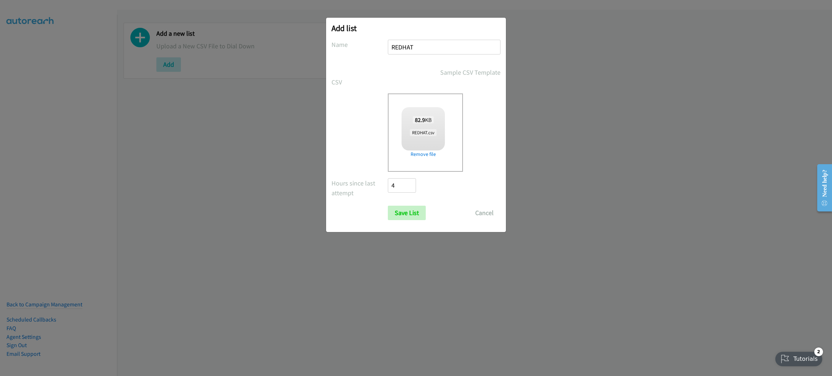 The height and width of the screenshot is (376, 832). What do you see at coordinates (470, 72) in the screenshot?
I see `a: Sample CSV Template` at bounding box center [470, 72].